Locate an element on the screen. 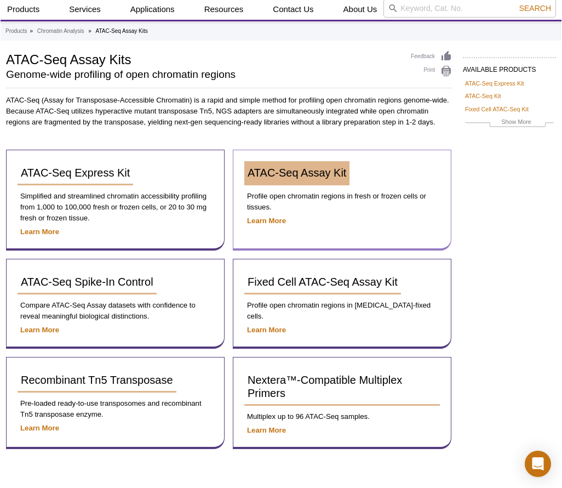  a: Fixed Cell ATAC-Seq Kit is located at coordinates (497, 109).